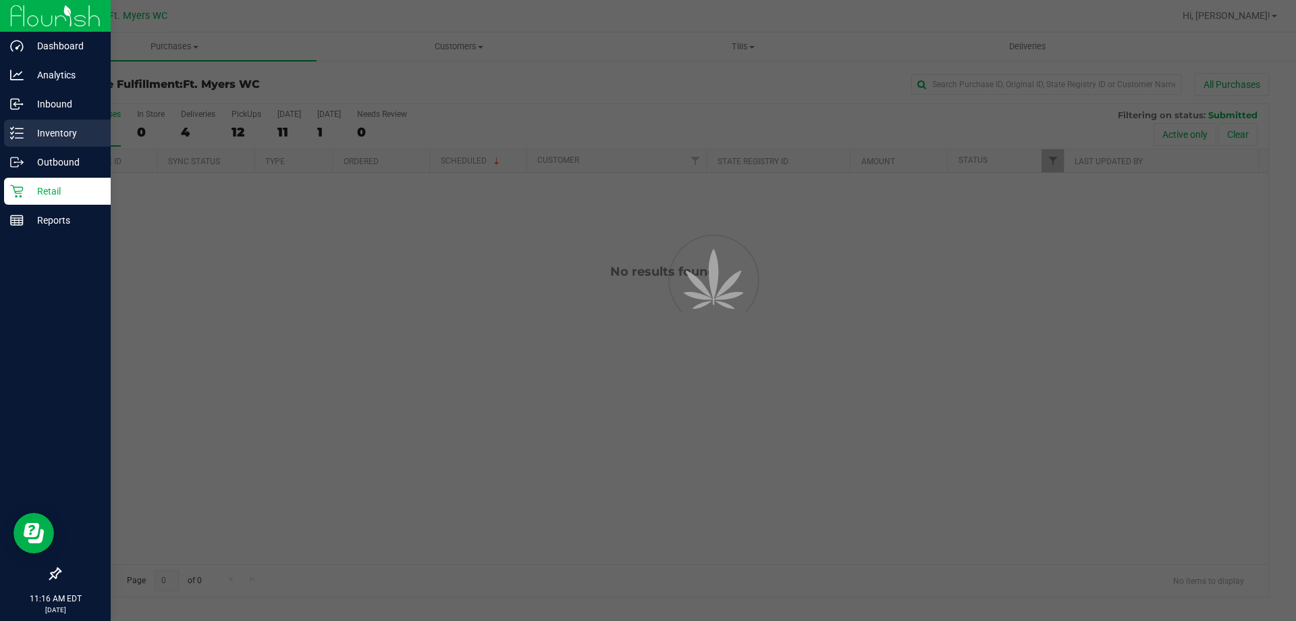  Describe the element at coordinates (17, 104) in the screenshot. I see `inline-svg: Inbound` at that location.